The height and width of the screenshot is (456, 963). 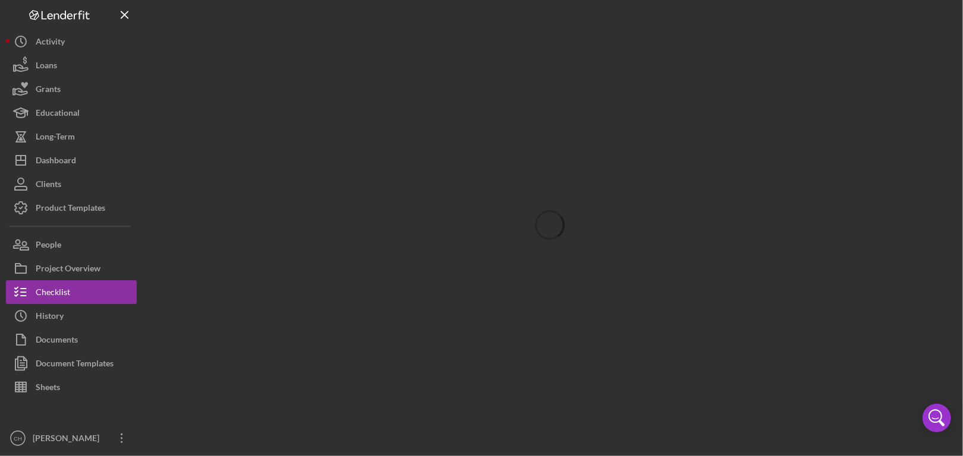 I want to click on div: Product Templates, so click(x=70, y=209).